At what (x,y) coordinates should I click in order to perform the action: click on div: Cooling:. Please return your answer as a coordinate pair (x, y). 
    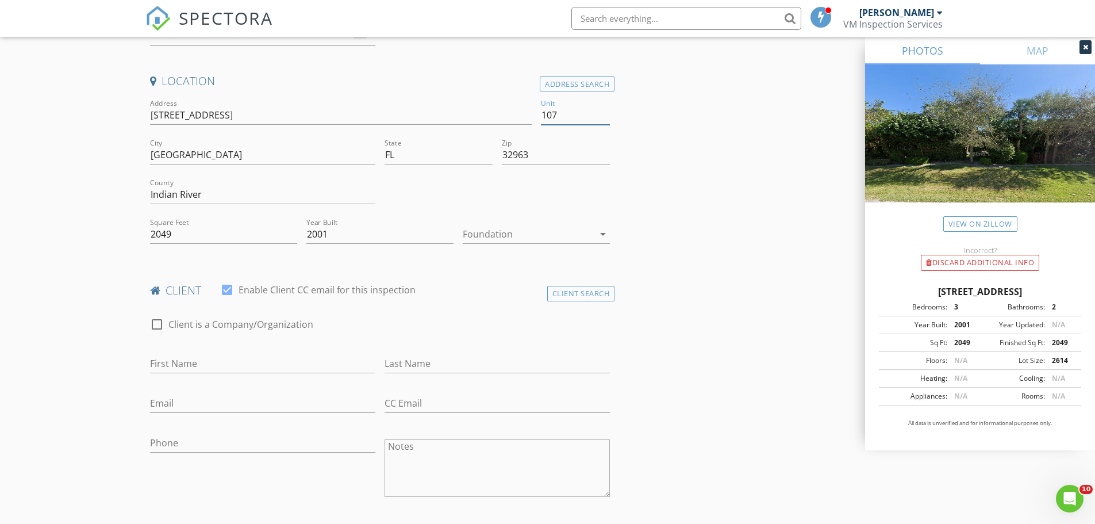
    Looking at the image, I should click on (1012, 378).